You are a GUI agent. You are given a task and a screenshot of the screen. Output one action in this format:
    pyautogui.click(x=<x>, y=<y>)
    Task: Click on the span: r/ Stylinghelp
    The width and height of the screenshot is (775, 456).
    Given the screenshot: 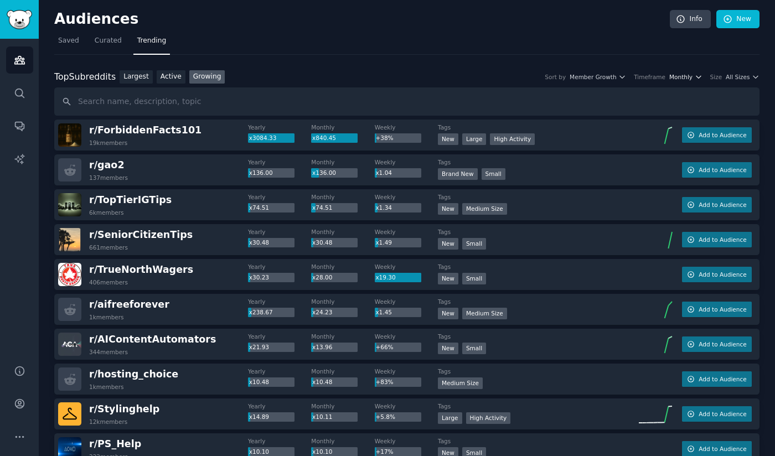 What is the action you would take?
    pyautogui.click(x=124, y=409)
    